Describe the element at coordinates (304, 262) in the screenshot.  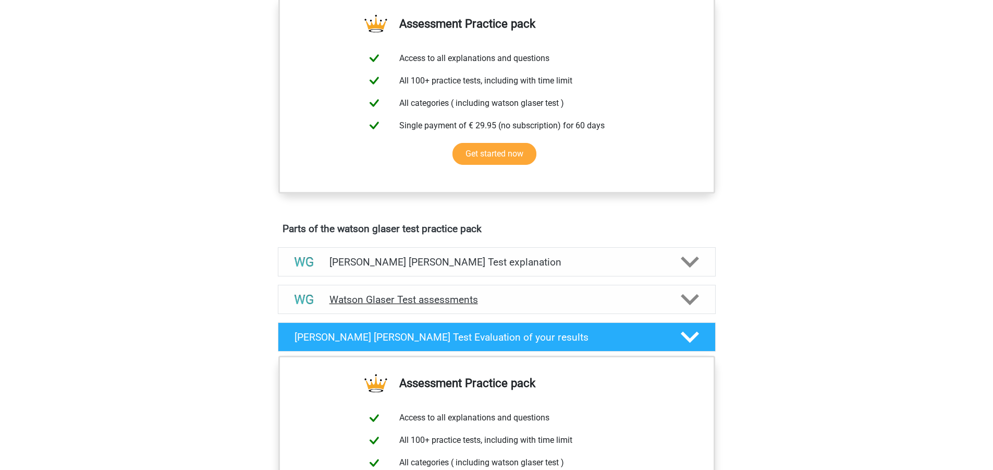
I see `img: watson glaser test explanations` at that location.